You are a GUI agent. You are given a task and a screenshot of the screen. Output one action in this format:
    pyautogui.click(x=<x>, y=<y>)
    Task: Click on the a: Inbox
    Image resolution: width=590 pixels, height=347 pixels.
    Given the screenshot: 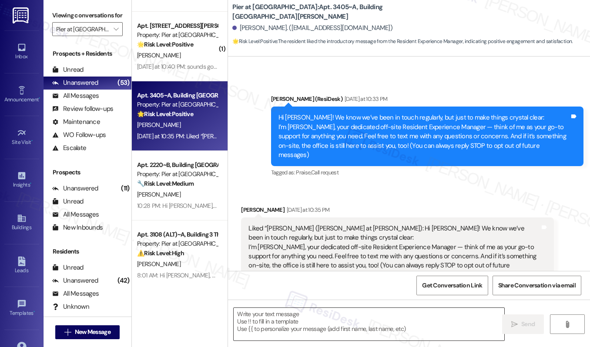 What is the action you would take?
    pyautogui.click(x=22, y=52)
    